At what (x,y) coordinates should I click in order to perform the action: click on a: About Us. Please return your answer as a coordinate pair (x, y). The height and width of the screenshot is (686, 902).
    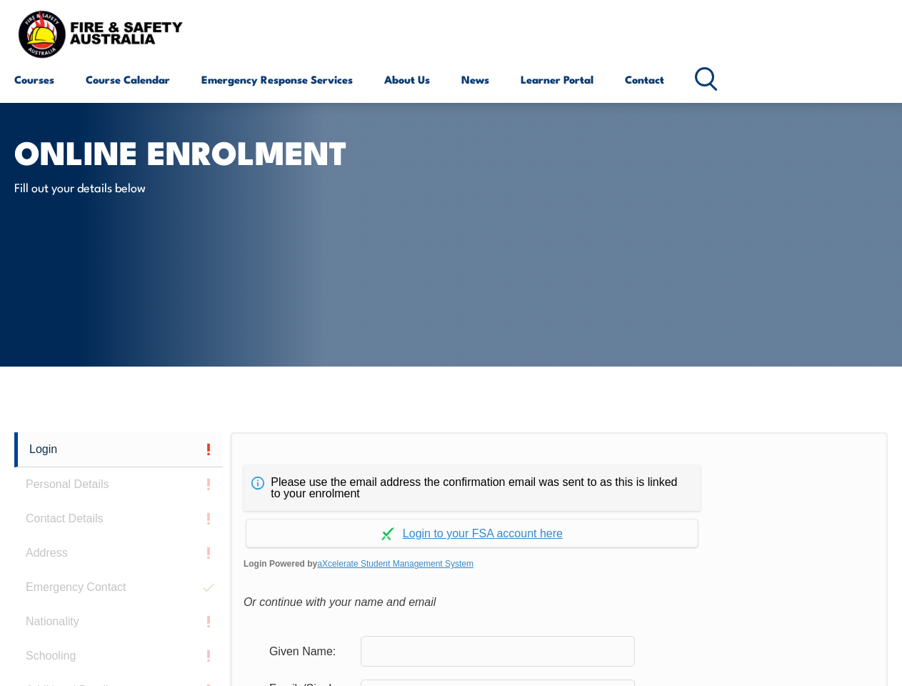
    Looking at the image, I should click on (407, 79).